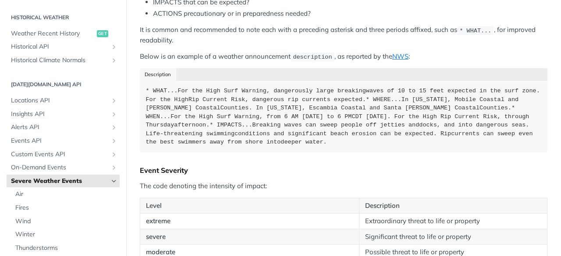 The height and width of the screenshot is (256, 561). Describe the element at coordinates (66, 235) in the screenshot. I see `span: Winter` at that location.